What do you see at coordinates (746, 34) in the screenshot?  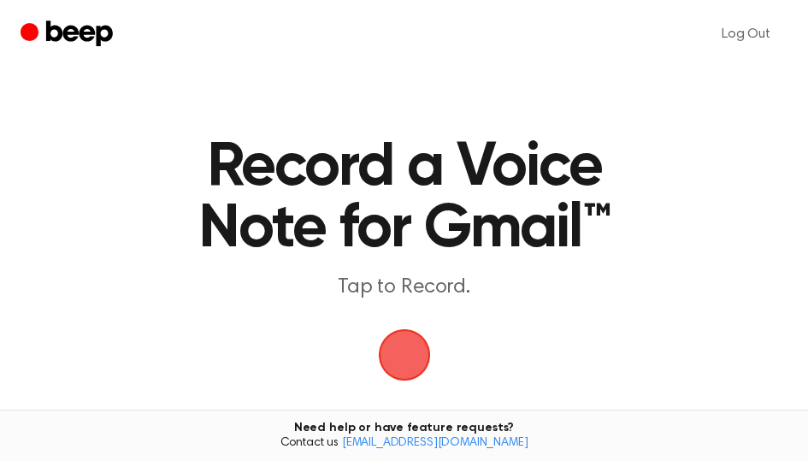 I see `a: Log Out` at bounding box center [746, 34].